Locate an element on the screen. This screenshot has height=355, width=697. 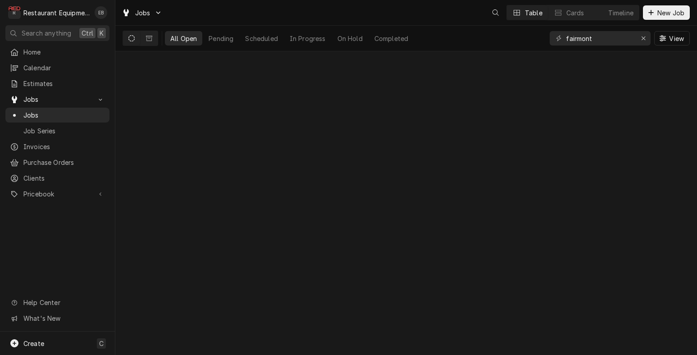
a: Job Series is located at coordinates (57, 131).